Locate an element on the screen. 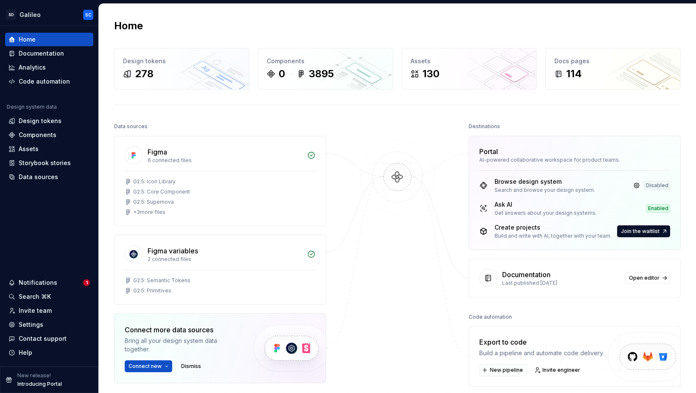 This screenshot has width=696, height=393. div: Contact support is located at coordinates (42, 338).